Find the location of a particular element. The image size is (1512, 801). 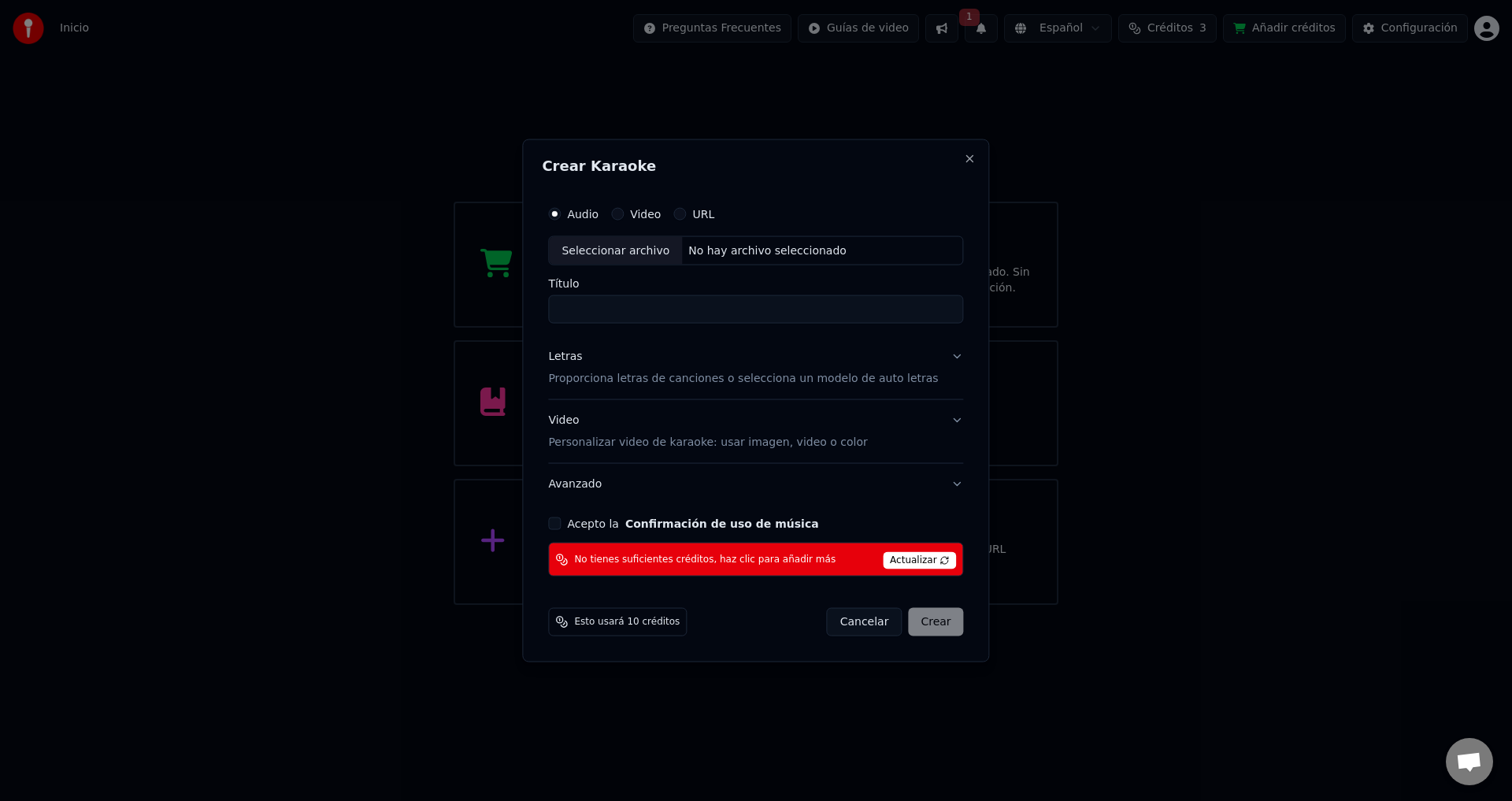

button: Acepto la is located at coordinates (722, 524).